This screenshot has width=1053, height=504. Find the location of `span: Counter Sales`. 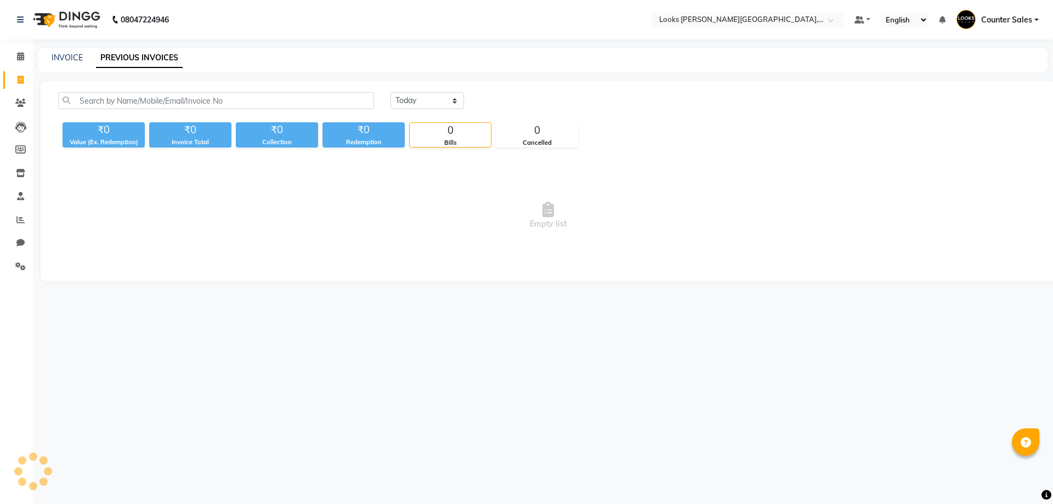

span: Counter Sales is located at coordinates (1006, 20).